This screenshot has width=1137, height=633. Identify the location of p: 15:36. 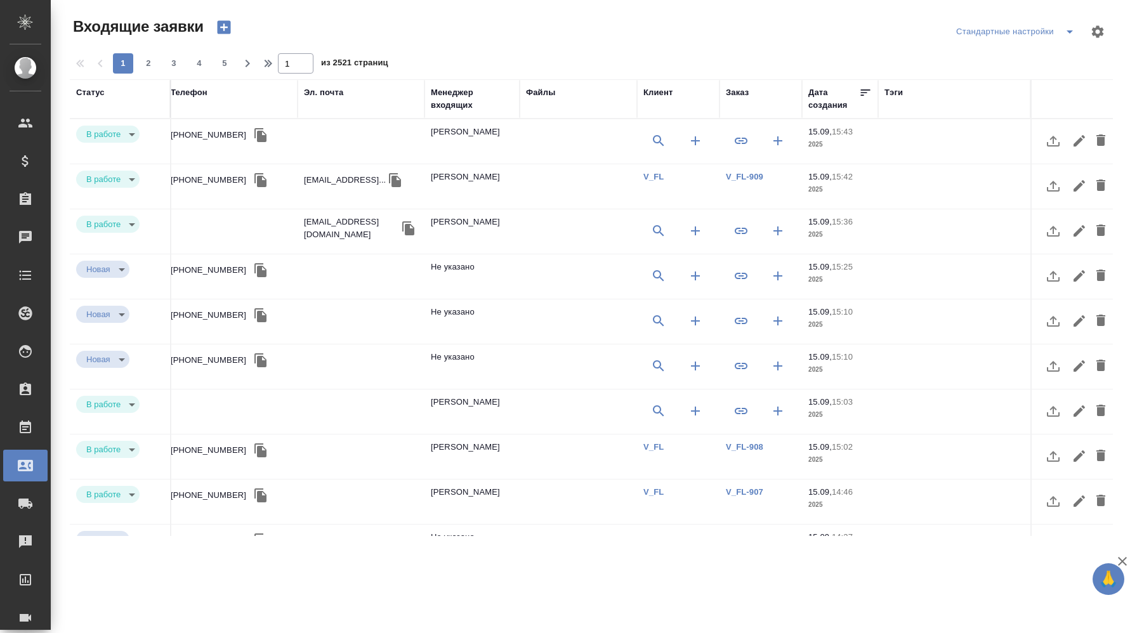
(842, 221).